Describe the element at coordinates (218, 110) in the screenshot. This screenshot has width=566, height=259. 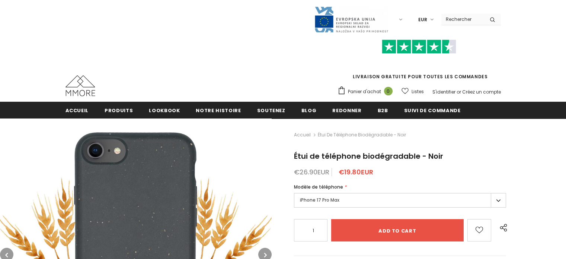
I see `a: Notre histoire` at that location.